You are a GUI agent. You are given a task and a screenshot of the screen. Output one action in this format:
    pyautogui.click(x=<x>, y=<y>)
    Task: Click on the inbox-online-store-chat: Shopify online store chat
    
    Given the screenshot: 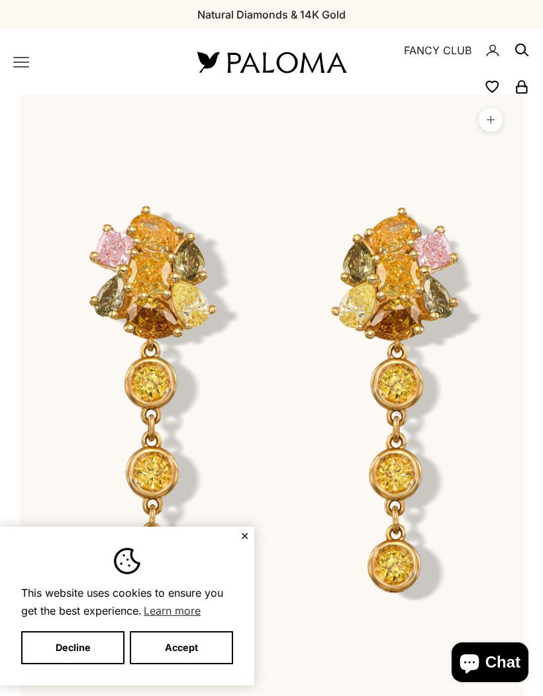 What is the action you would take?
    pyautogui.click(x=490, y=664)
    